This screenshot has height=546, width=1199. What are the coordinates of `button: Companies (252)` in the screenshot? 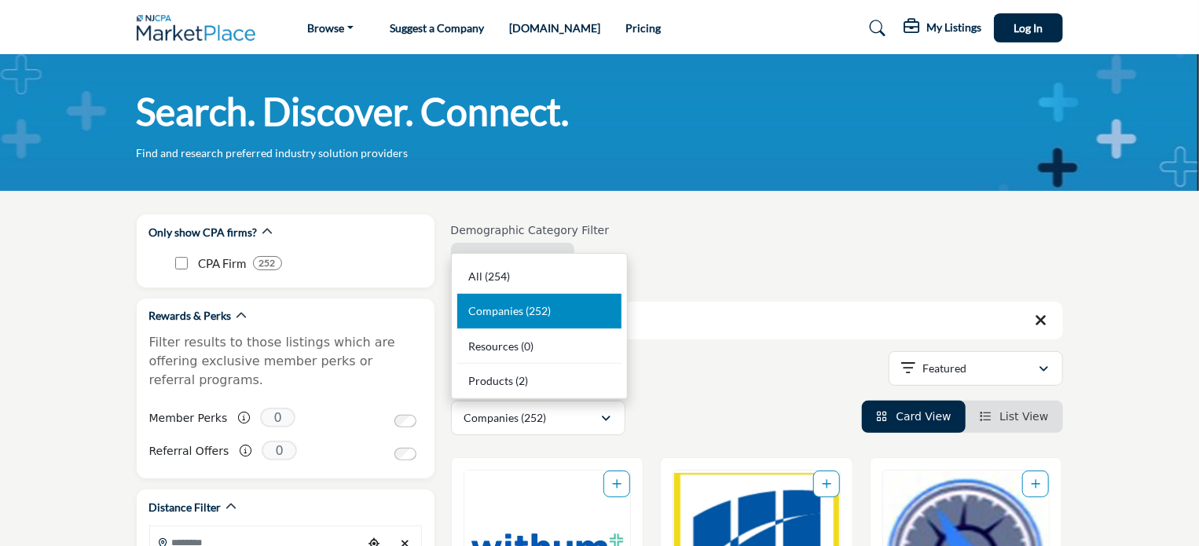 It's located at (538, 418).